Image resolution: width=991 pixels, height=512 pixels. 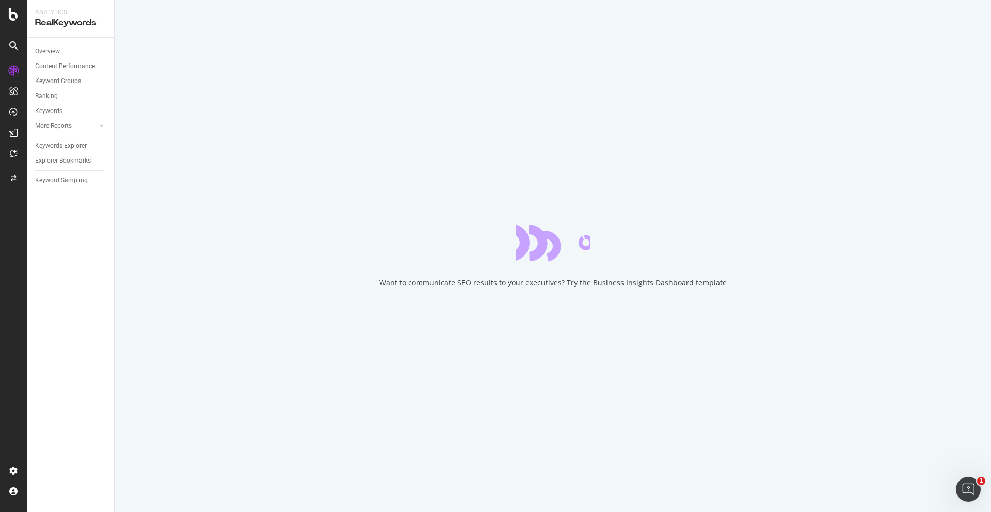 I want to click on a: More Reports, so click(x=66, y=126).